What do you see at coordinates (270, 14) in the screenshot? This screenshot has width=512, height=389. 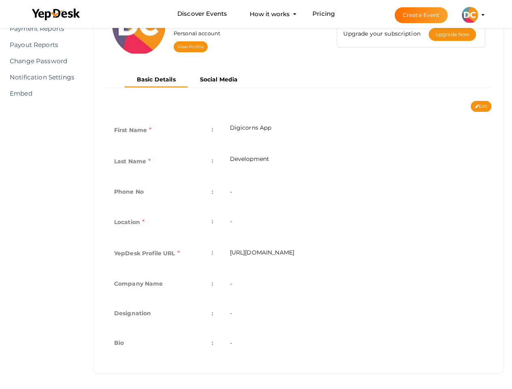 I see `button: How it works` at bounding box center [270, 14].